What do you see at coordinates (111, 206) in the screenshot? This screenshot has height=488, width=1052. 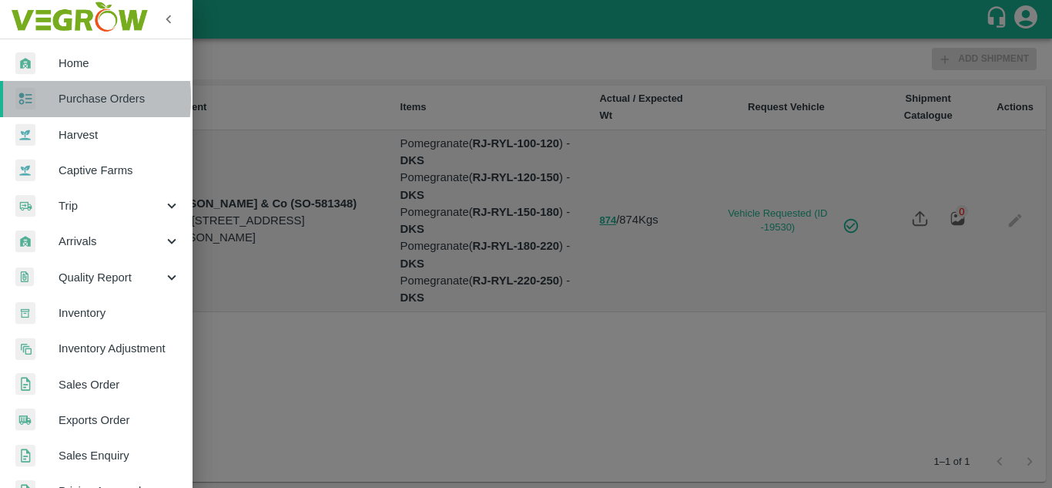 I see `span: Trip` at bounding box center [111, 206].